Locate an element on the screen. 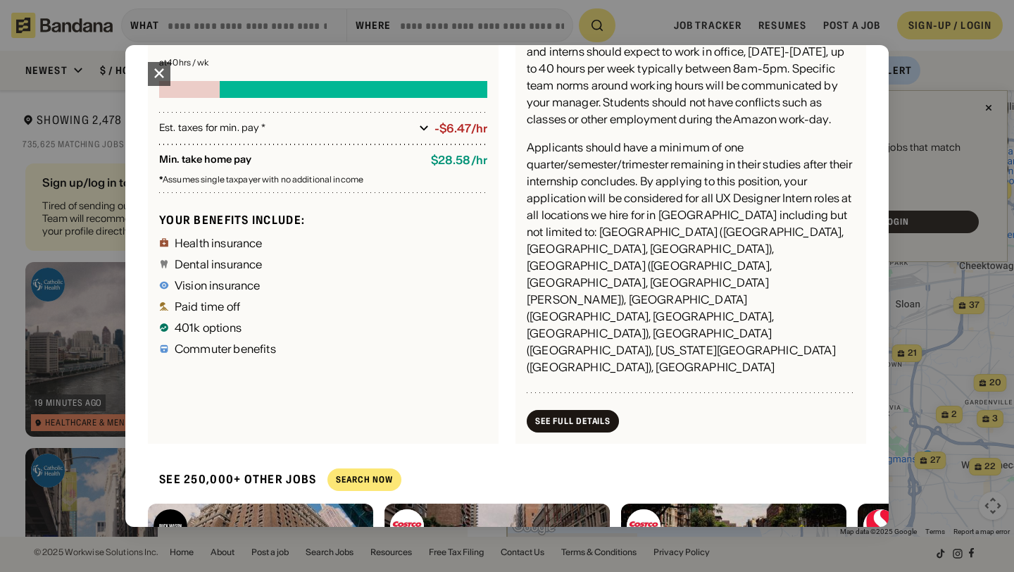 The image size is (1014, 572). div: $ 35.05 - $76.01 is located at coordinates (222, 36).